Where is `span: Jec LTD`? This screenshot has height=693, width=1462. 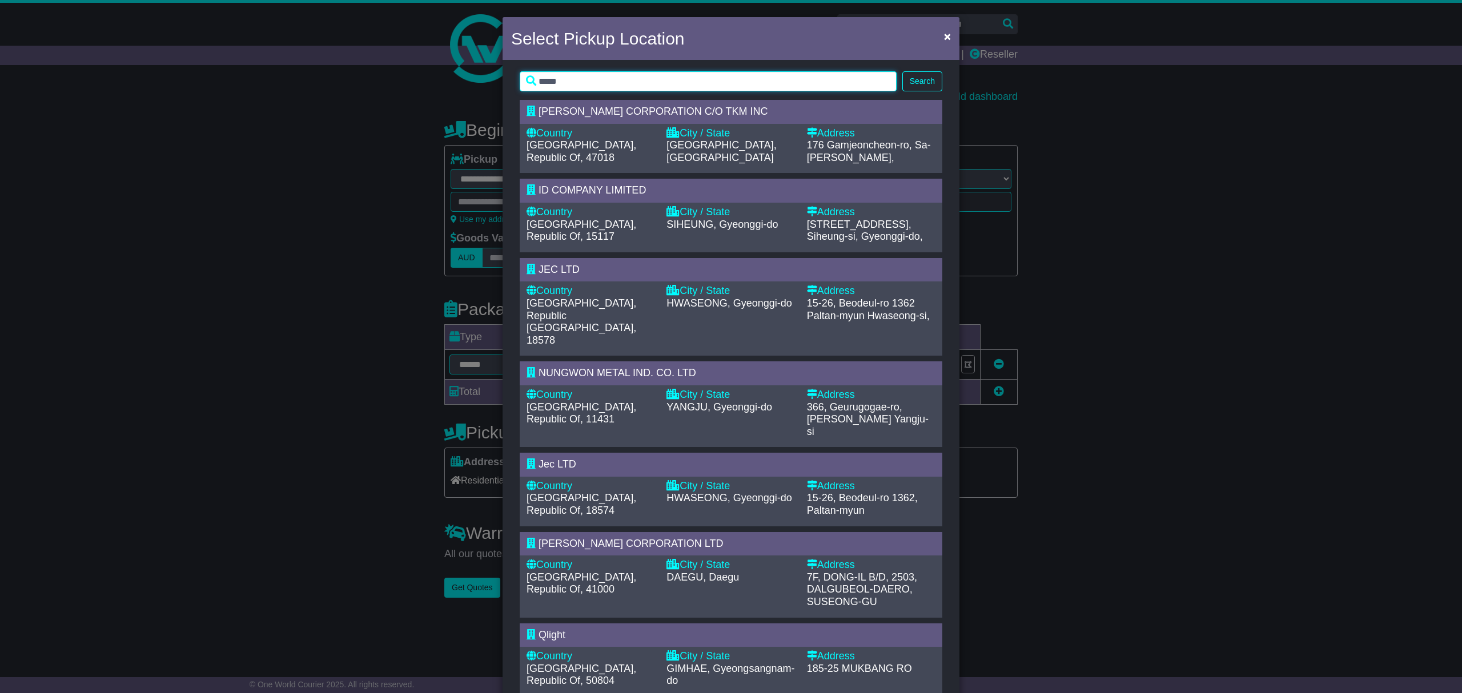 span: Jec LTD is located at coordinates (557, 464).